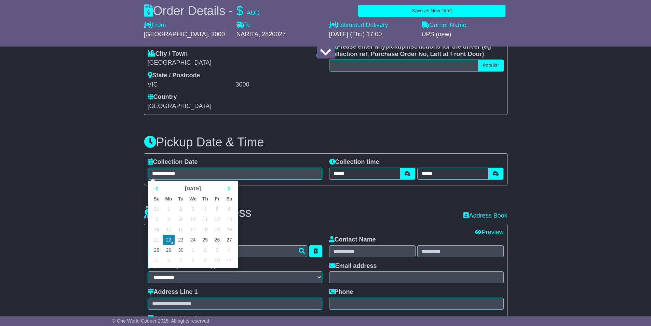  What do you see at coordinates (217, 239) in the screenshot?
I see `td: 26` at bounding box center [217, 239].